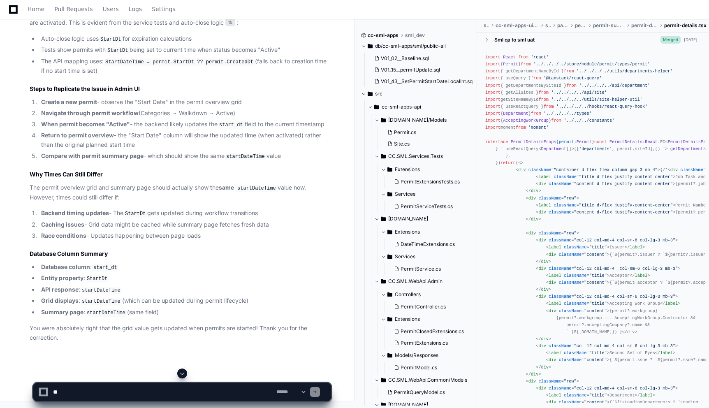 The width and height of the screenshot is (709, 408). Describe the element at coordinates (185, 50) in the screenshot. I see `li: Tests show permits with being set to current time when status becomes "Active"` at that location.